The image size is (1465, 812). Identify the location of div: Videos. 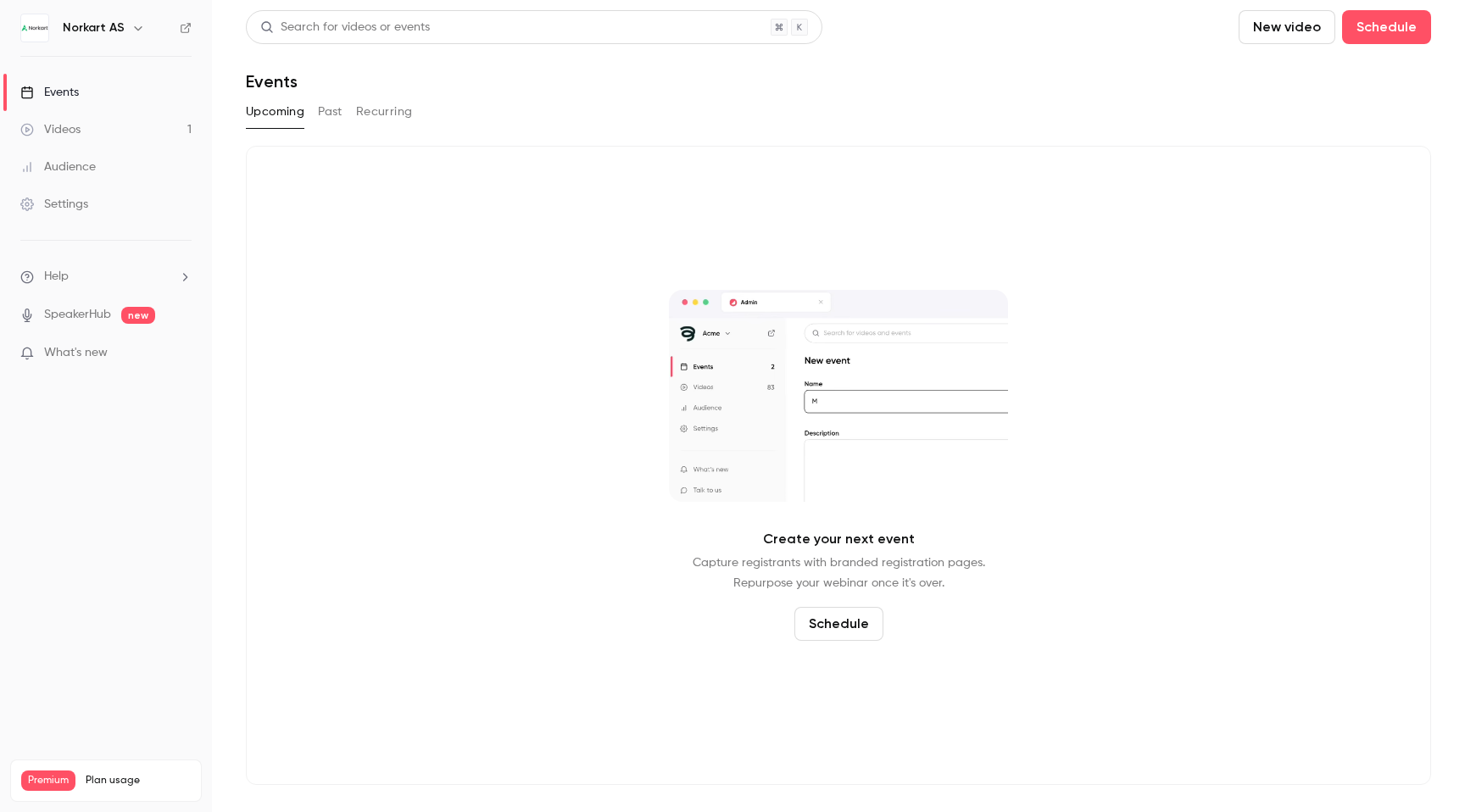
(50, 130).